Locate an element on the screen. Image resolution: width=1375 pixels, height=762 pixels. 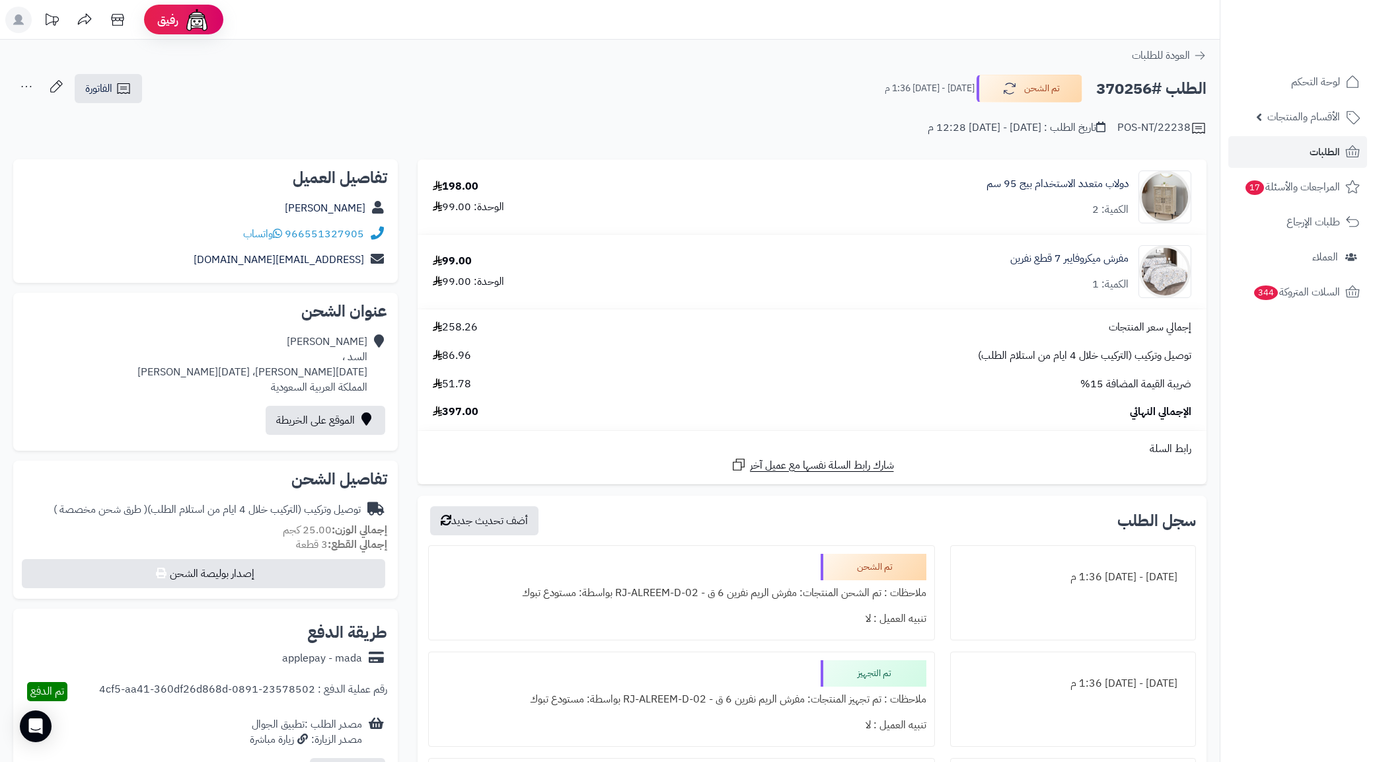
strong: إجمالي الوزن: is located at coordinates (359, 530).